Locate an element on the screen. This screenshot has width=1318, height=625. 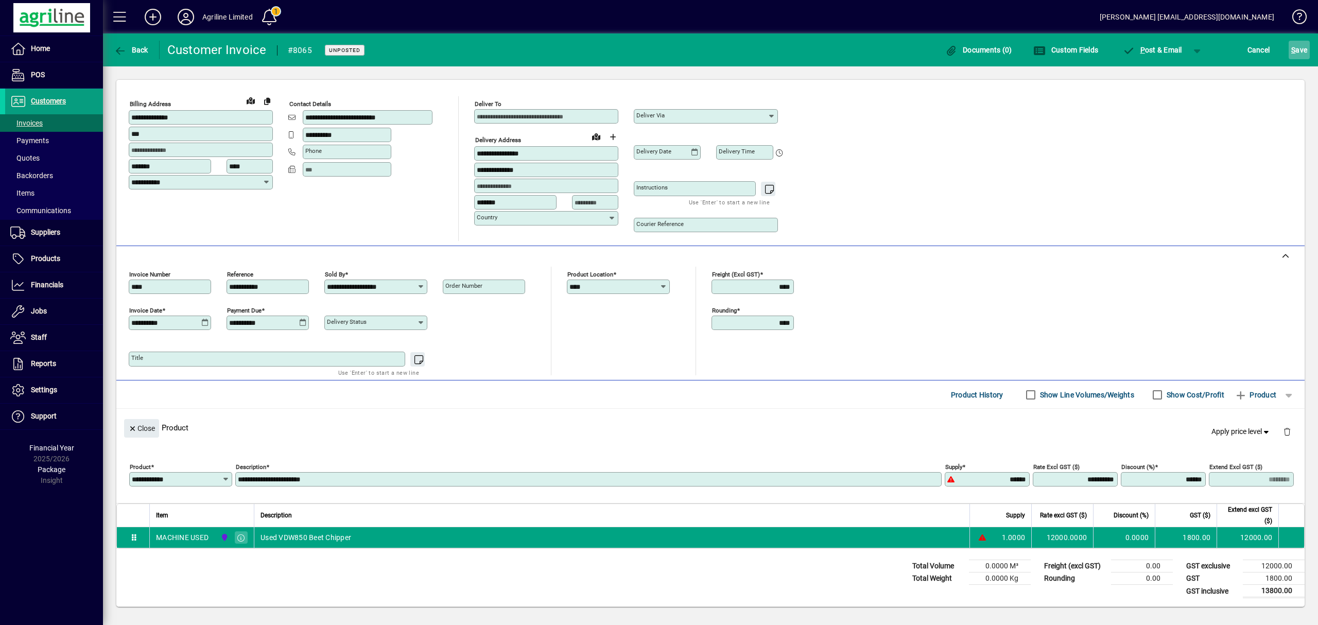
a: Knowledge Base is located at coordinates (1295, 19).